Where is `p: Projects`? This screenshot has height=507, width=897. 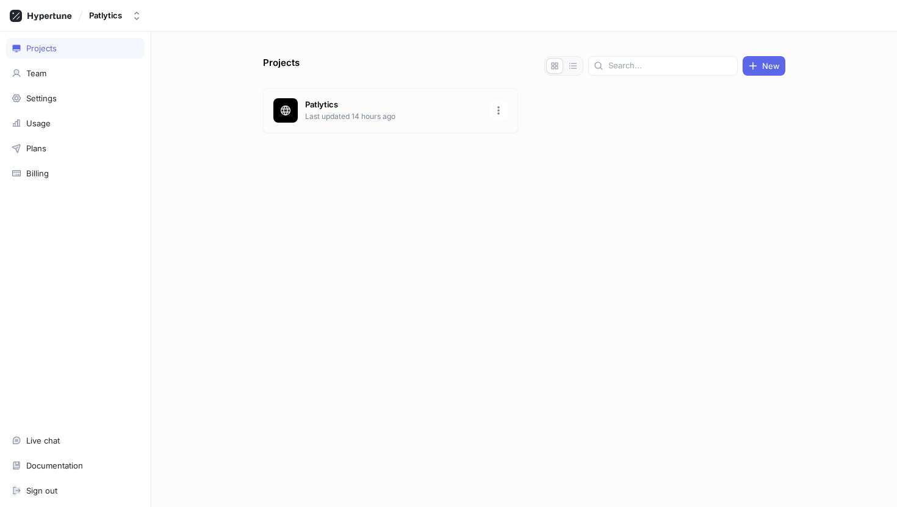 p: Projects is located at coordinates (281, 66).